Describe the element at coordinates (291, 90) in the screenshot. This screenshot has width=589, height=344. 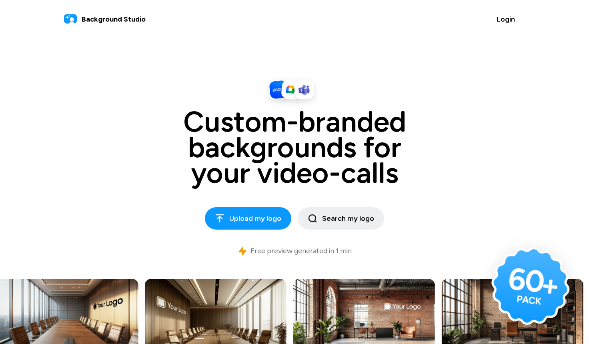
I see `img: Logo Meet` at that location.